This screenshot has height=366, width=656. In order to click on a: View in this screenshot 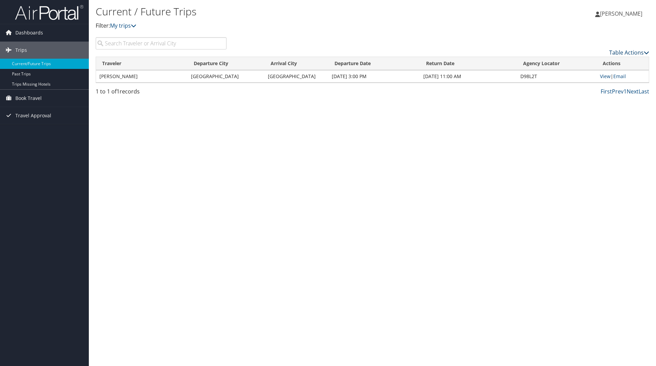, I will do `click(605, 76)`.